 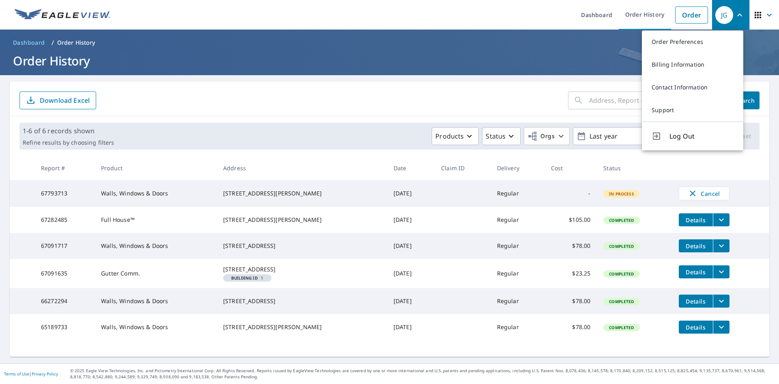 What do you see at coordinates (501, 136) in the screenshot?
I see `button: Status` at bounding box center [501, 136].